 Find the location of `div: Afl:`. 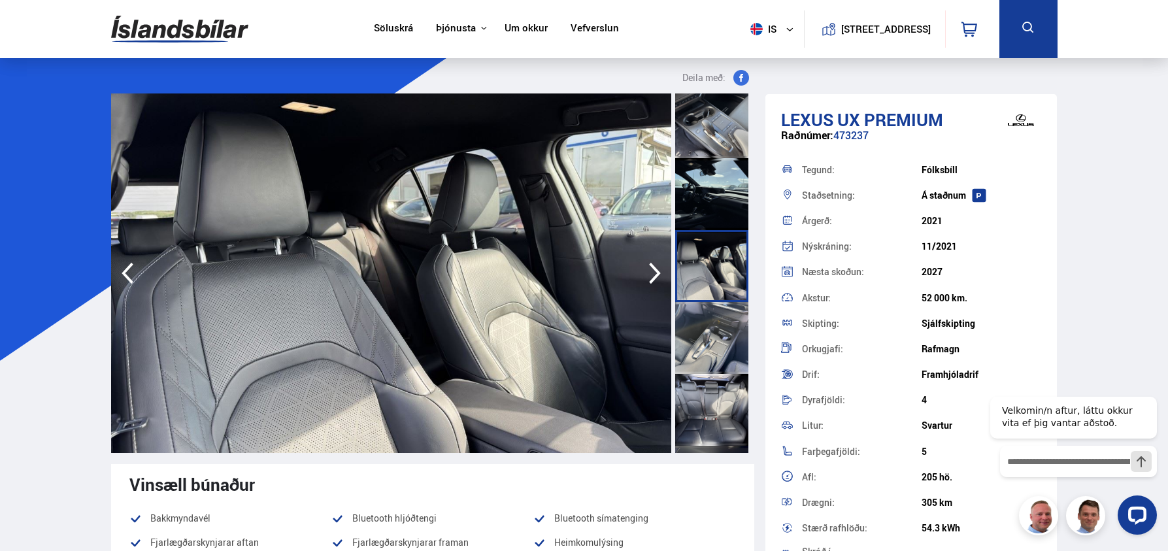

div: Afl: is located at coordinates (862, 477).